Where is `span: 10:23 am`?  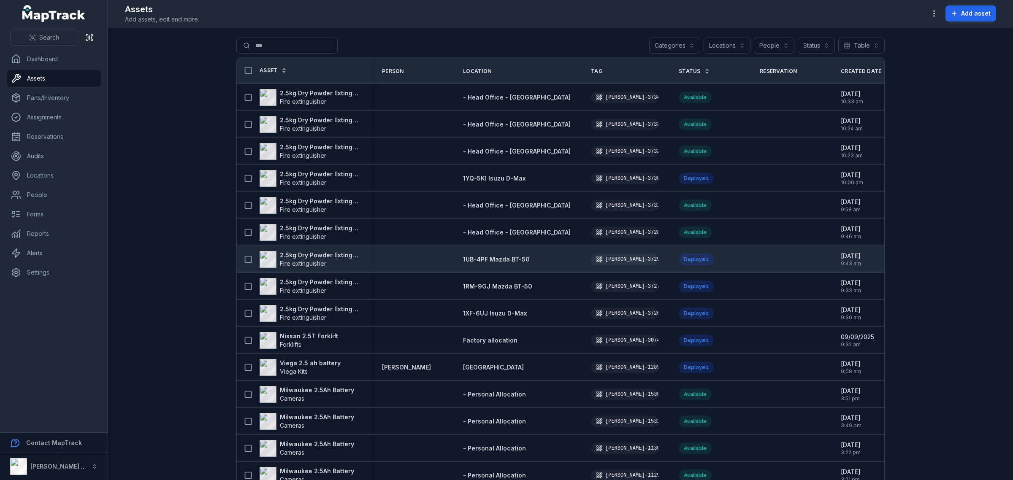 span: 10:23 am is located at coordinates (851, 156).